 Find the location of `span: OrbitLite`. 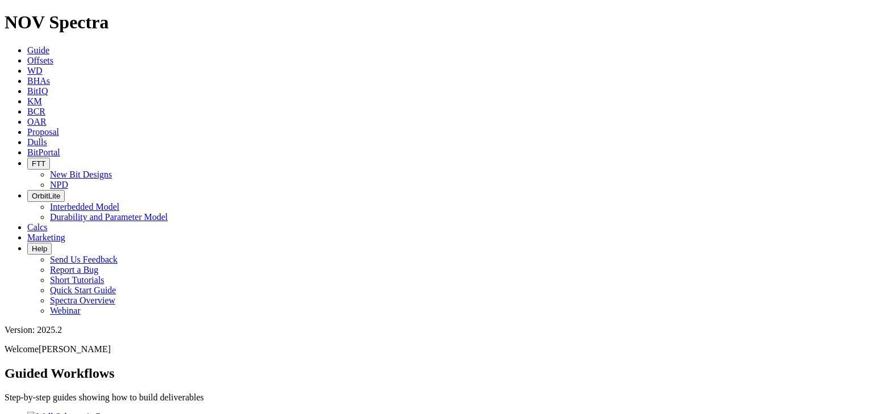

span: OrbitLite is located at coordinates (46, 196).